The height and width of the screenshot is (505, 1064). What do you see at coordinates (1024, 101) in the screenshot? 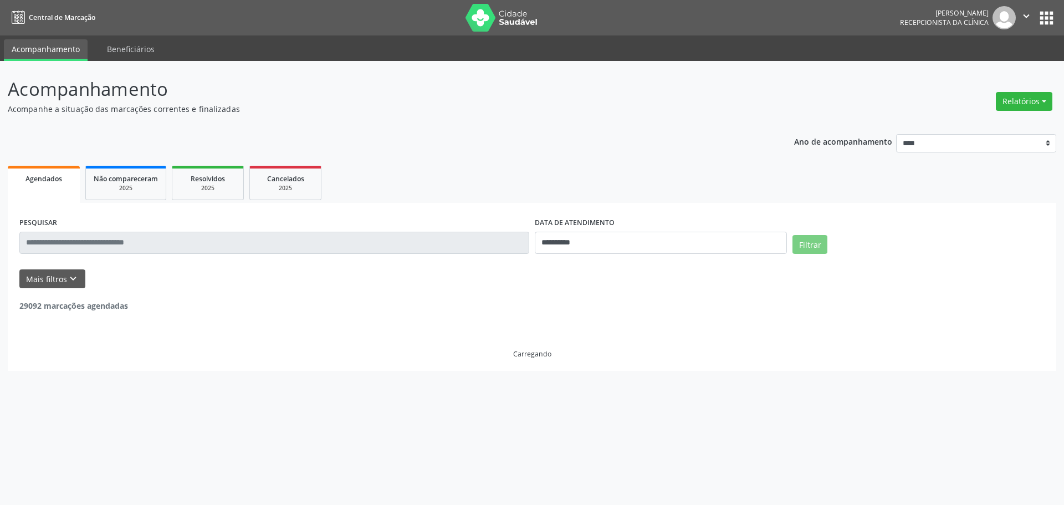
I see `button: Relatórios` at bounding box center [1024, 101].